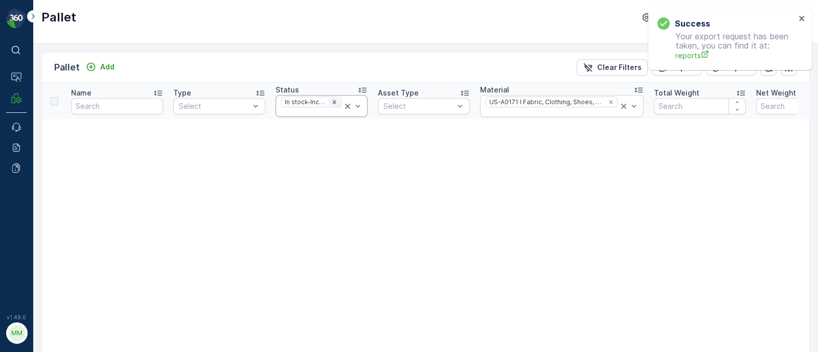  What do you see at coordinates (692, 24) in the screenshot?
I see `h3: Success` at bounding box center [692, 24].